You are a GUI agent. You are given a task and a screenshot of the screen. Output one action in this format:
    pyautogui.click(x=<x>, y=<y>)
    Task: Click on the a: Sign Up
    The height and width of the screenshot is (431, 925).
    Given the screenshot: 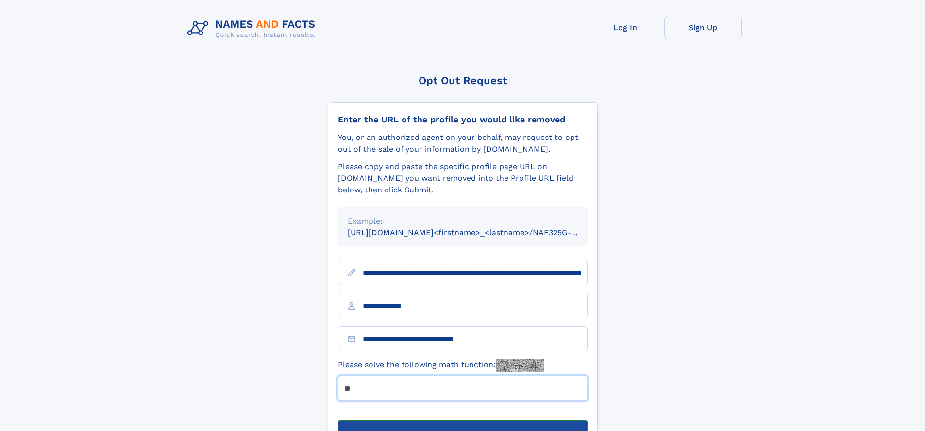 What is the action you would take?
    pyautogui.click(x=703, y=27)
    